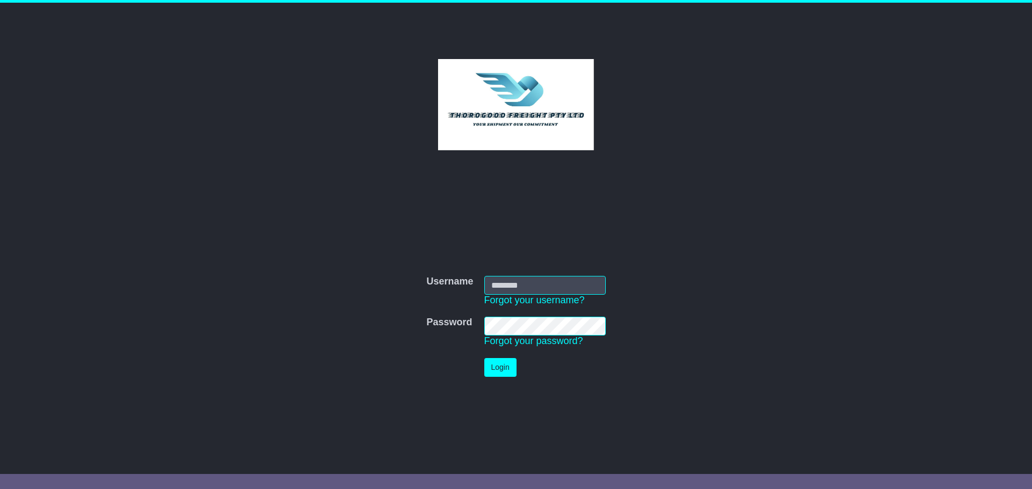 This screenshot has width=1032, height=489. I want to click on button: Login, so click(500, 367).